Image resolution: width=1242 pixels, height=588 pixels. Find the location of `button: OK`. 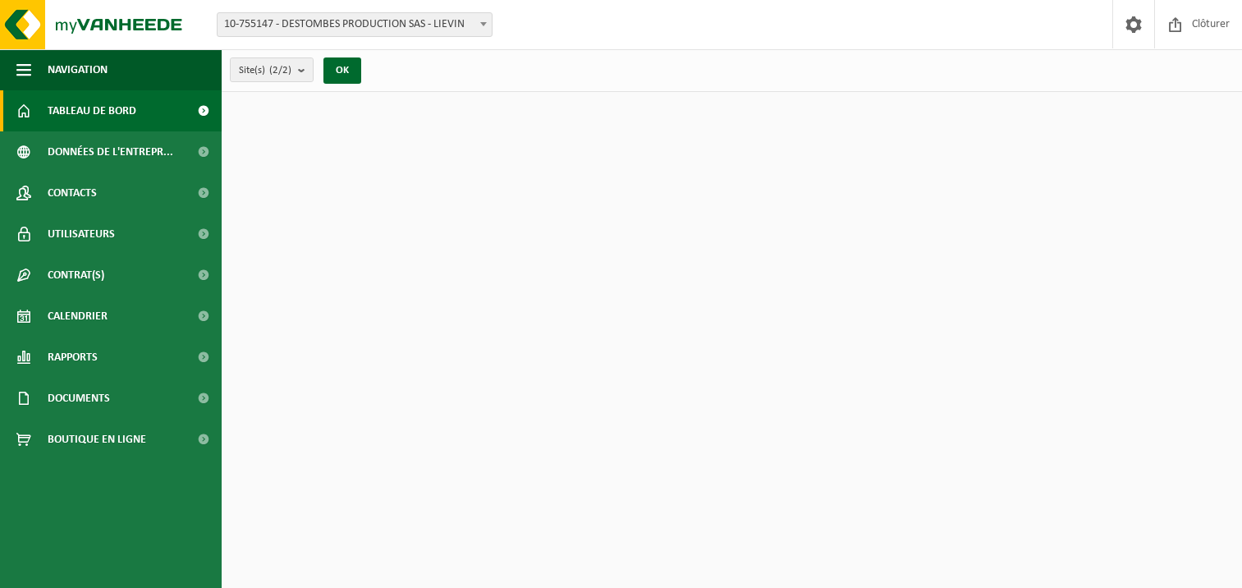

button: OK is located at coordinates (342, 71).